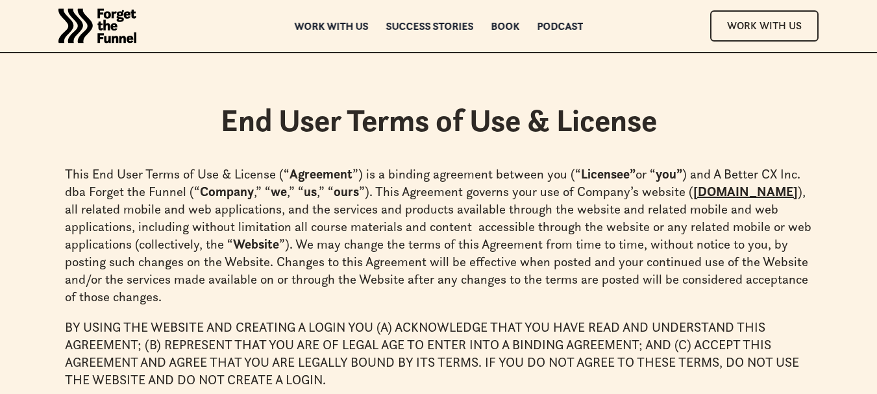 This screenshot has width=877, height=394. I want to click on div: Work with us, so click(331, 26).